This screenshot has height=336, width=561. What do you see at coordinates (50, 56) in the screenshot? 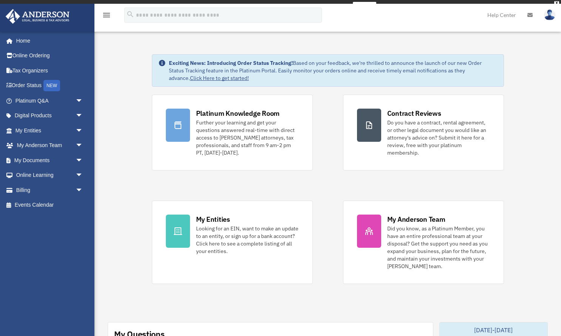
I see `a: Online Ordering` at bounding box center [50, 56].